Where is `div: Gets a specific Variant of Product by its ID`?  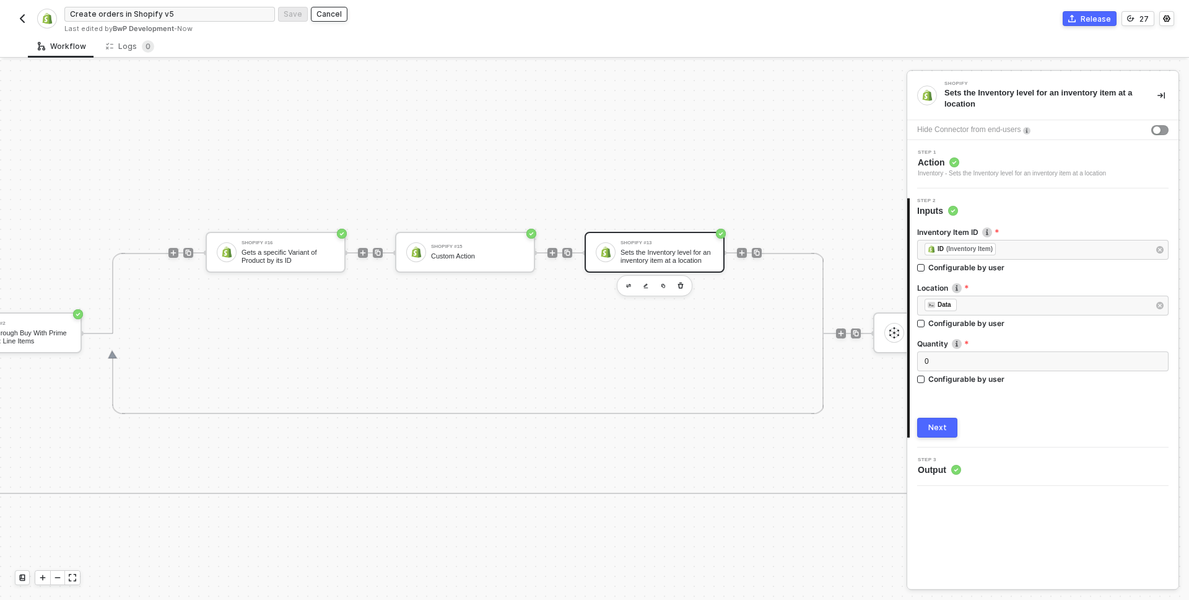
div: Gets a specific Variant of Product by its ID is located at coordinates (288, 256).